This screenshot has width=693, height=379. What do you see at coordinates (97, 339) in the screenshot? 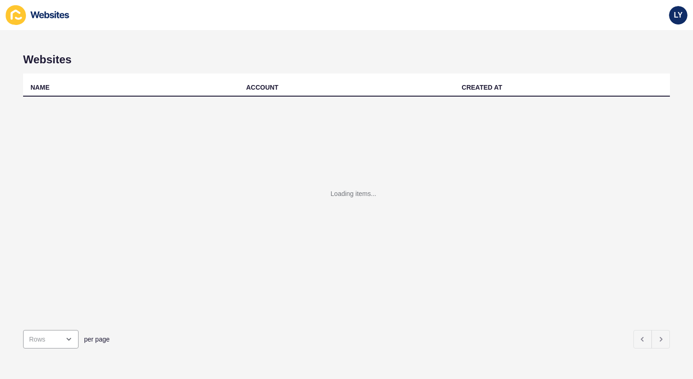
I see `span: per page` at bounding box center [97, 339].